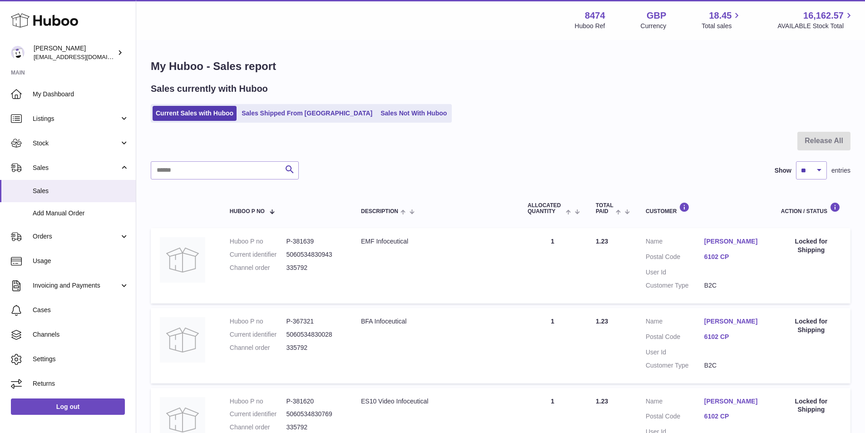  What do you see at coordinates (783, 170) in the screenshot?
I see `label: Show` at bounding box center [783, 170].